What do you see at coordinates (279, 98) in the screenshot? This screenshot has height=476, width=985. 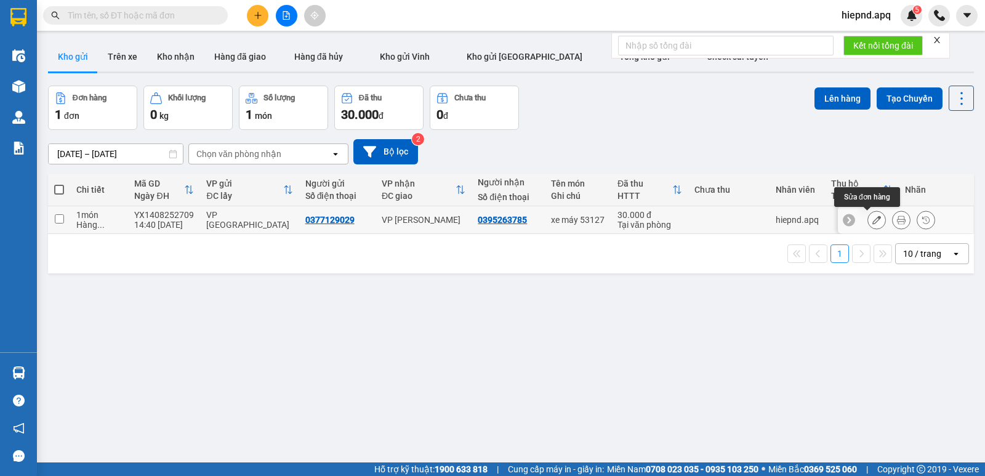 I see `div: Số lượng` at bounding box center [279, 98].